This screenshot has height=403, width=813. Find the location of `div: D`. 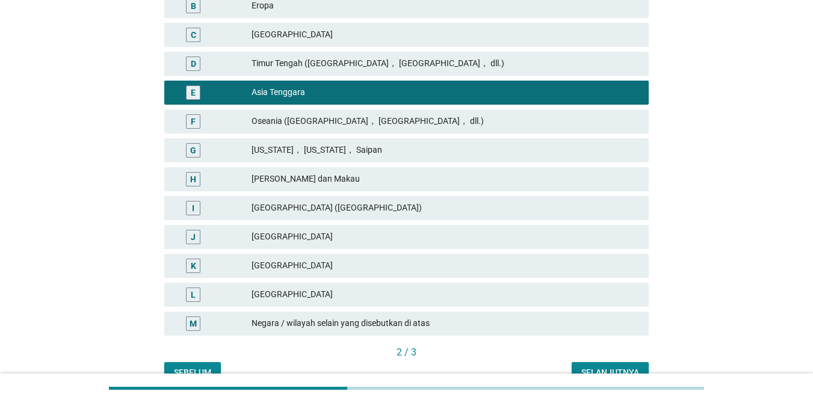

div: D is located at coordinates (193, 63).